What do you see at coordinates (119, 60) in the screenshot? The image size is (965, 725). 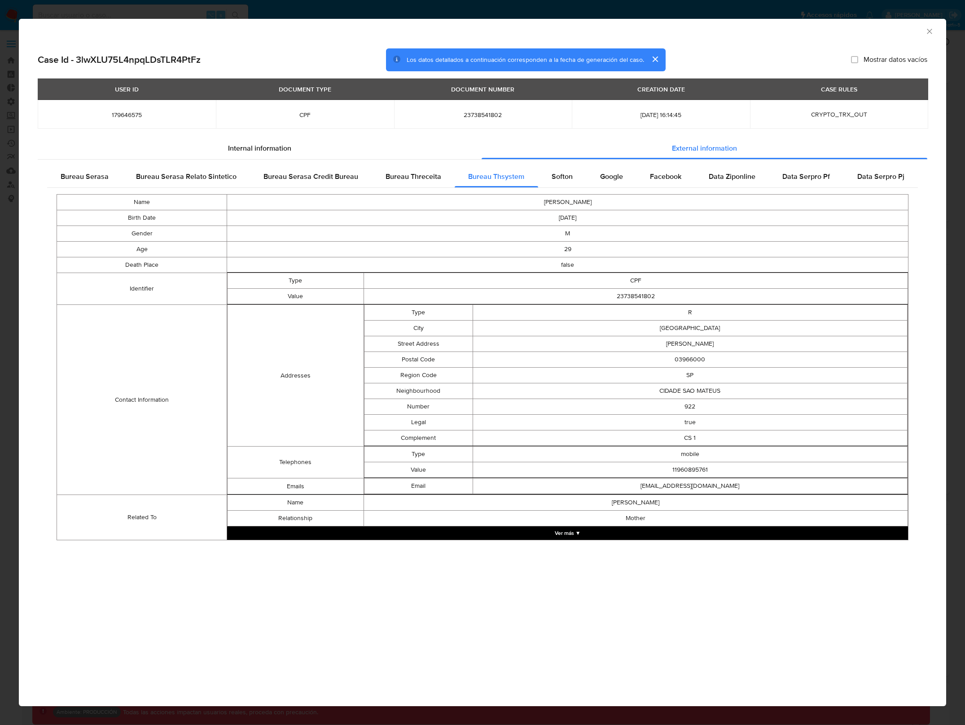 I see `h2: Case Id - 3lwXLU75L4npqLDsTLR4PtFz` at bounding box center [119, 60].